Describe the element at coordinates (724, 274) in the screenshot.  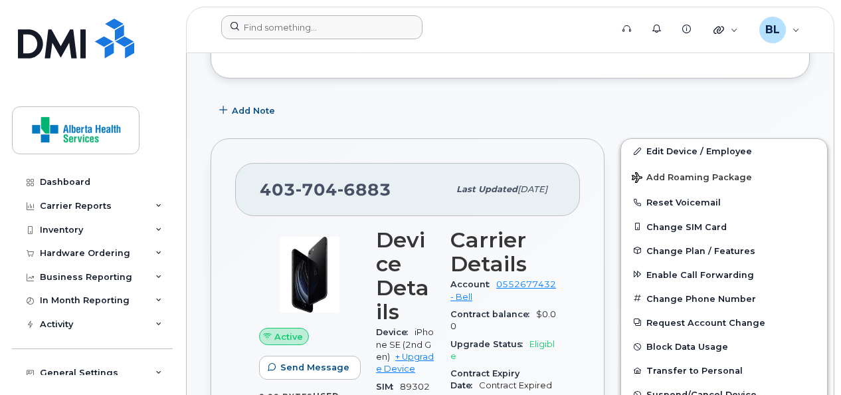
I see `button: Enable Call Forwarding` at that location.